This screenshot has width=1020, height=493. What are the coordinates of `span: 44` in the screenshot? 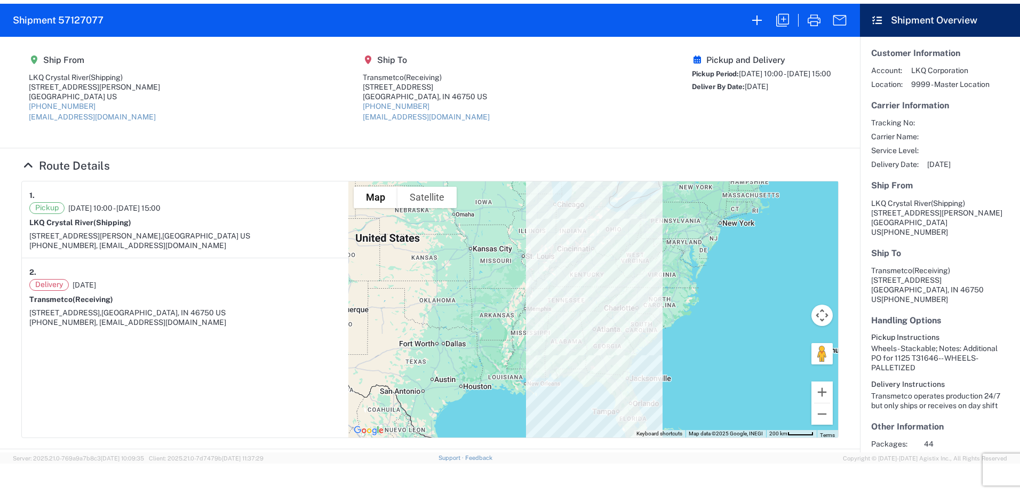 It's located at (970, 444).